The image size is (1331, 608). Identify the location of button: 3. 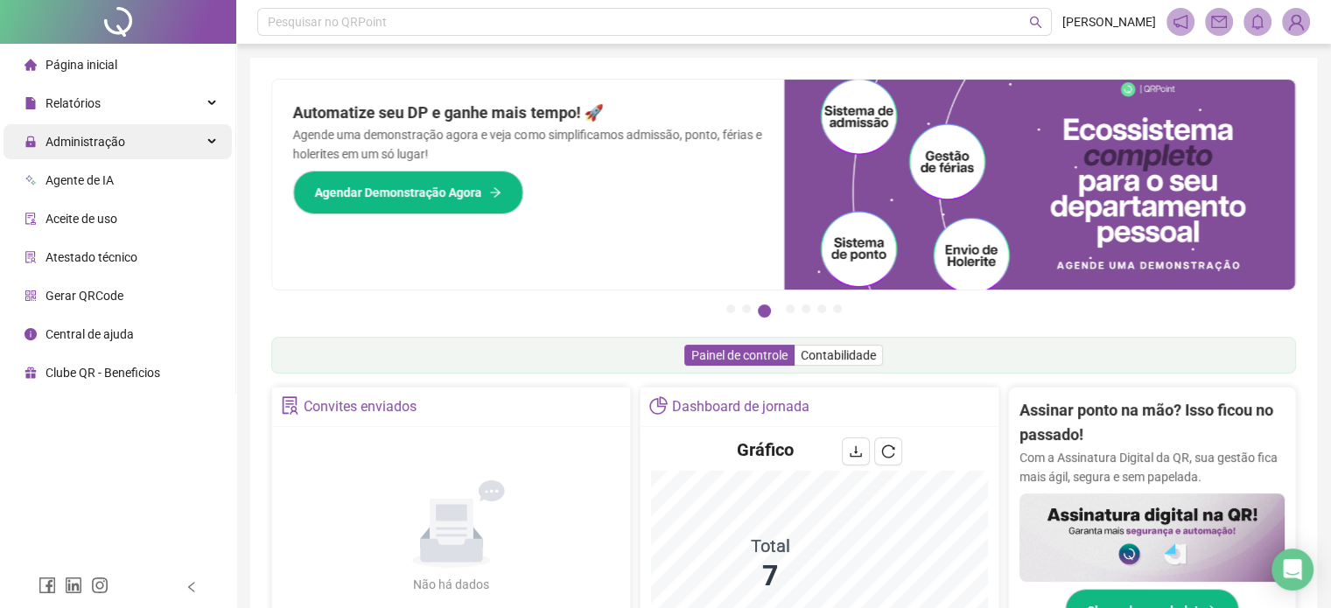
(764, 311).